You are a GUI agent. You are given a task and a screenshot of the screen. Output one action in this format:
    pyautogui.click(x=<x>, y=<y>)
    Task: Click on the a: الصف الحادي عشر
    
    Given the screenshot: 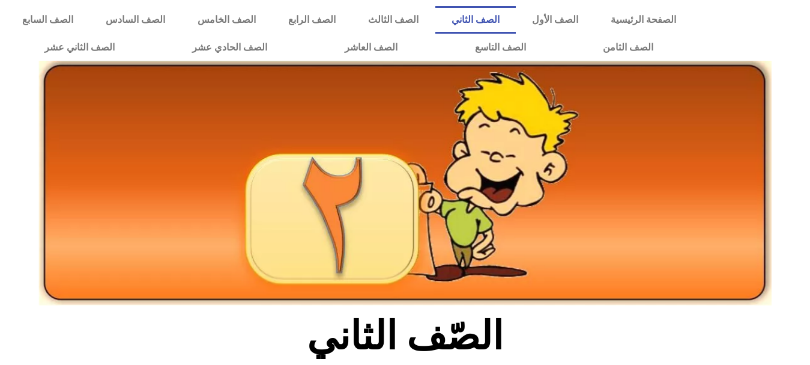 What is the action you would take?
    pyautogui.click(x=230, y=47)
    